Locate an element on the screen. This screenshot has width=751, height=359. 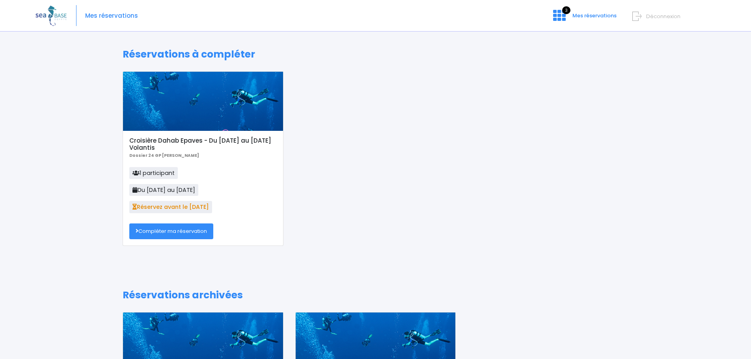
span: 1 participant is located at coordinates (153, 173).